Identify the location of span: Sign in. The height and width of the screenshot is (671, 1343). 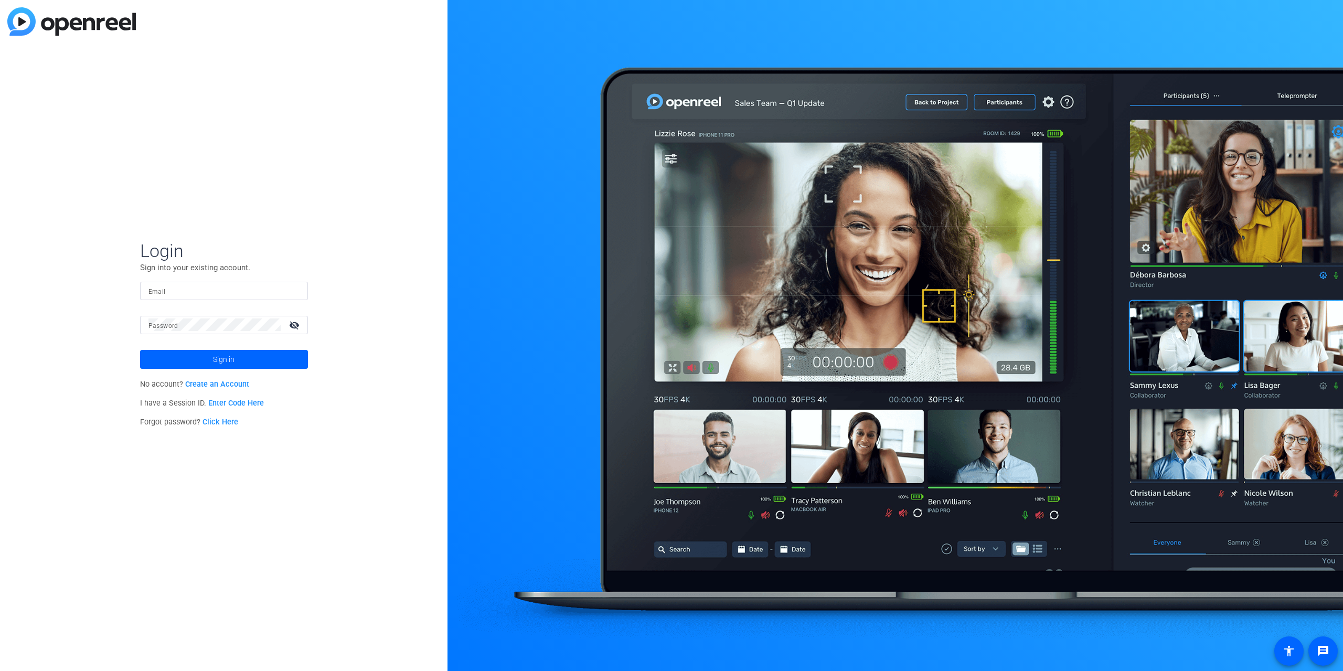
(223, 359).